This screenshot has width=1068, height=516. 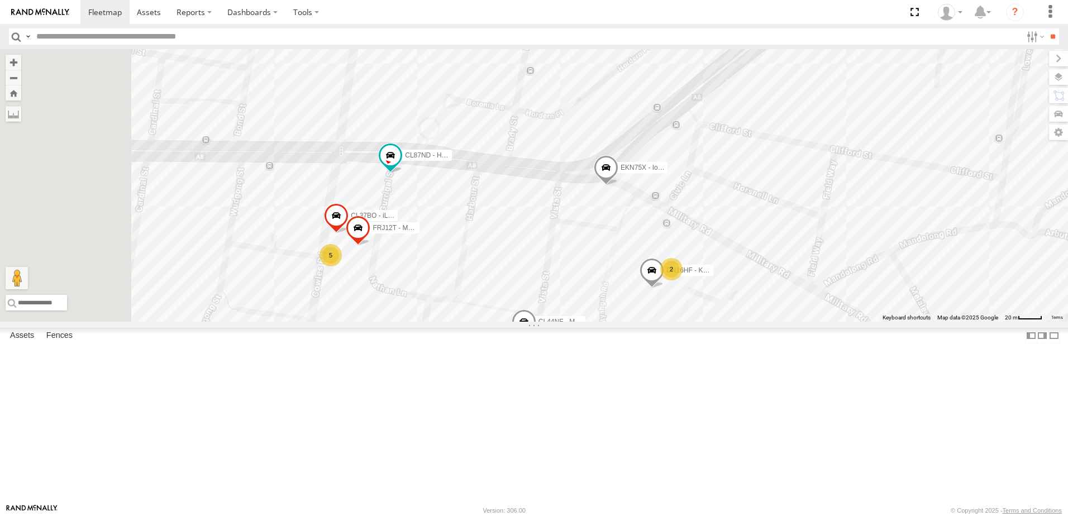 I want to click on a: Terms (opens in new tab), so click(x=1057, y=318).